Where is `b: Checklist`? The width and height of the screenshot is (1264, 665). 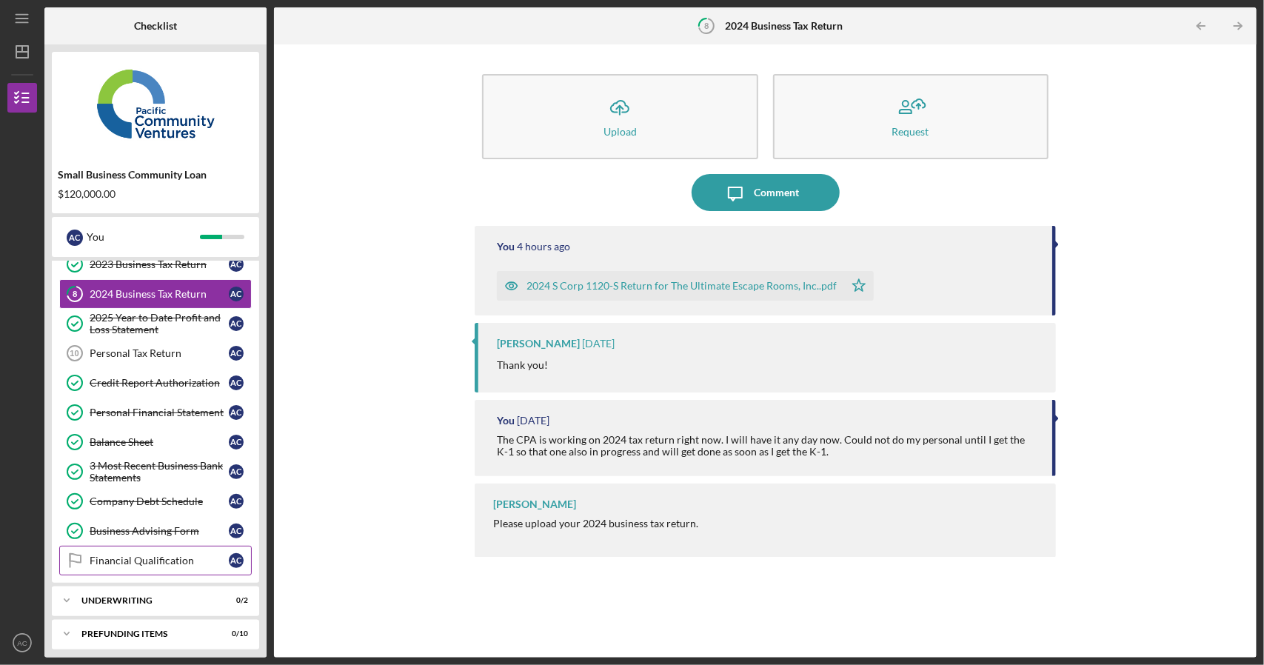
b: Checklist is located at coordinates (155, 26).